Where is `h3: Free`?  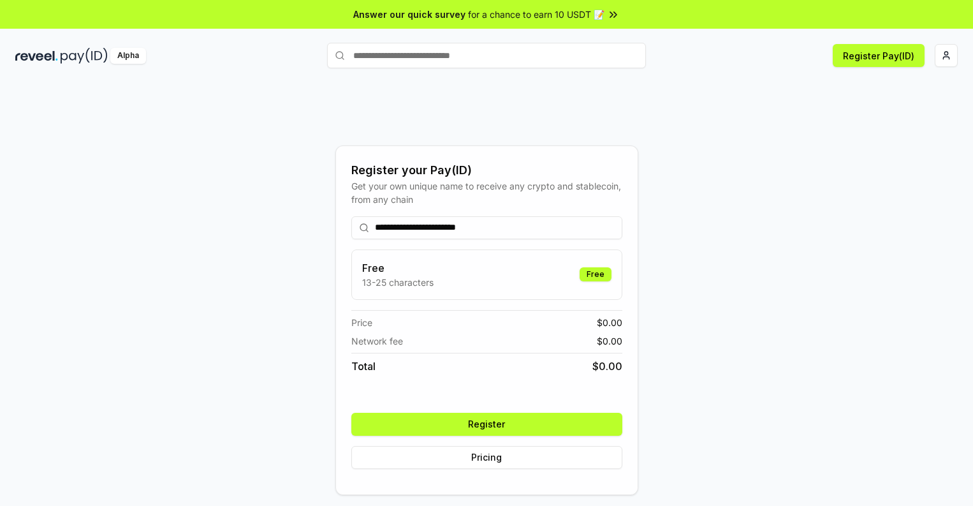
h3: Free is located at coordinates (398, 268).